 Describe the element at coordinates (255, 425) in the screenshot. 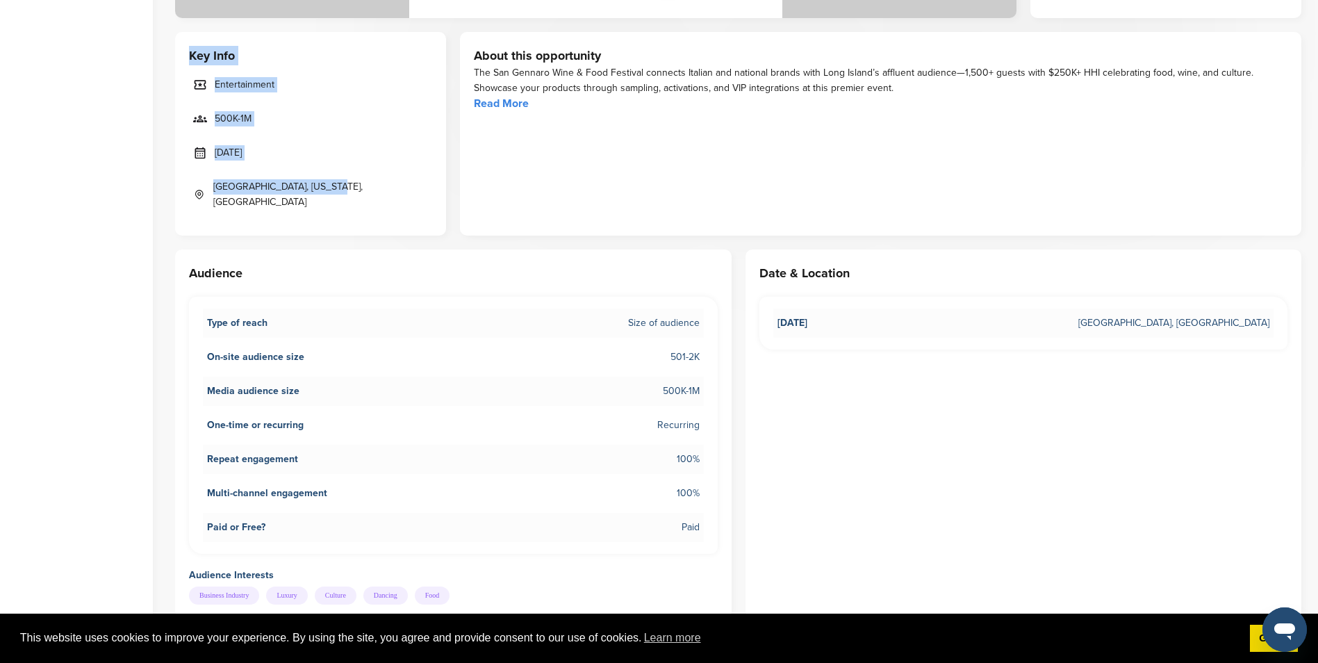

I see `span: One-time or recurring` at that location.